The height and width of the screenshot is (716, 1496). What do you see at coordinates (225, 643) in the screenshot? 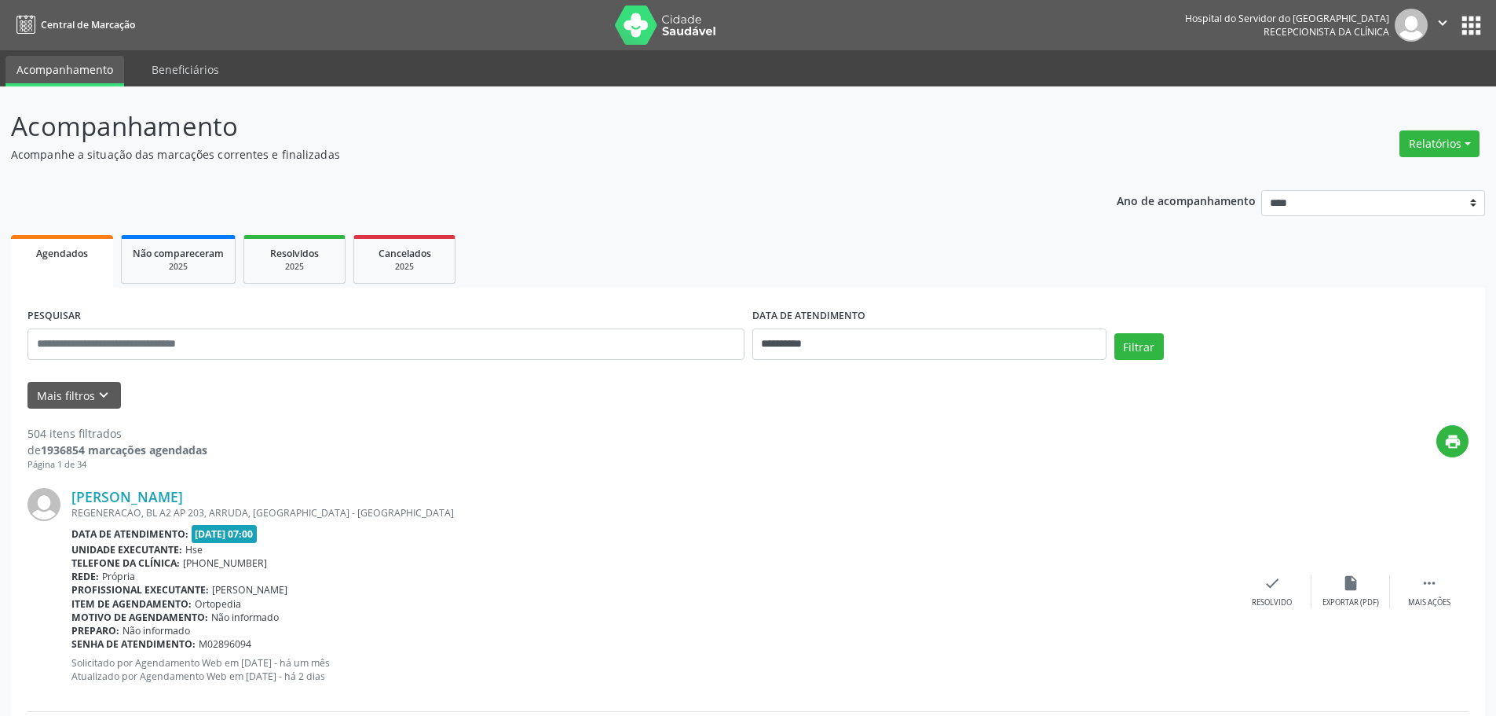
I see `span: M02896094` at bounding box center [225, 643].